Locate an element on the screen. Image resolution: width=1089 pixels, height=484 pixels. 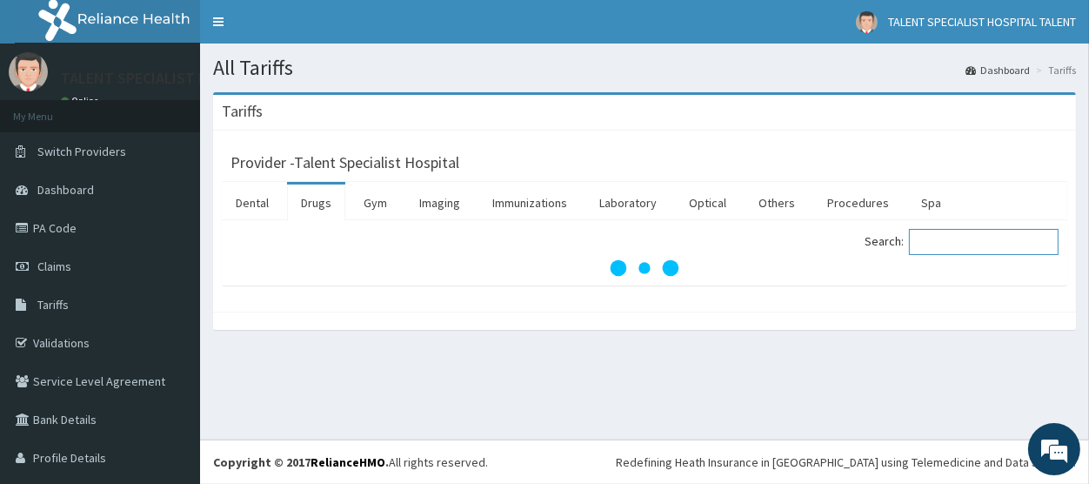
a: Gym is located at coordinates (375, 203).